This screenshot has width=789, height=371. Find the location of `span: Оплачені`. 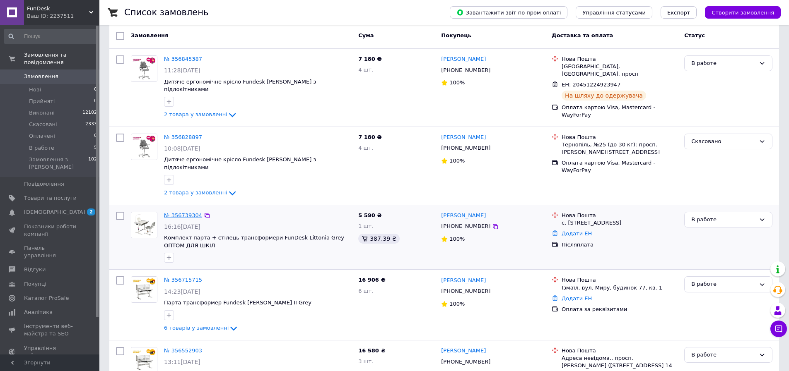

span: Оплачені is located at coordinates (42, 136).